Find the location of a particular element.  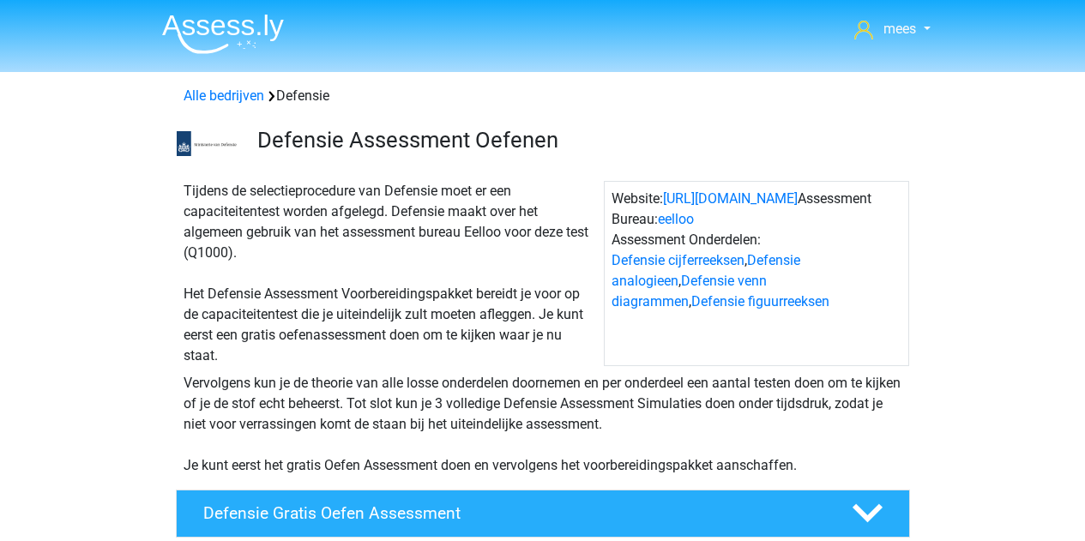

a: Defensie venn diagrammen is located at coordinates (688, 291).